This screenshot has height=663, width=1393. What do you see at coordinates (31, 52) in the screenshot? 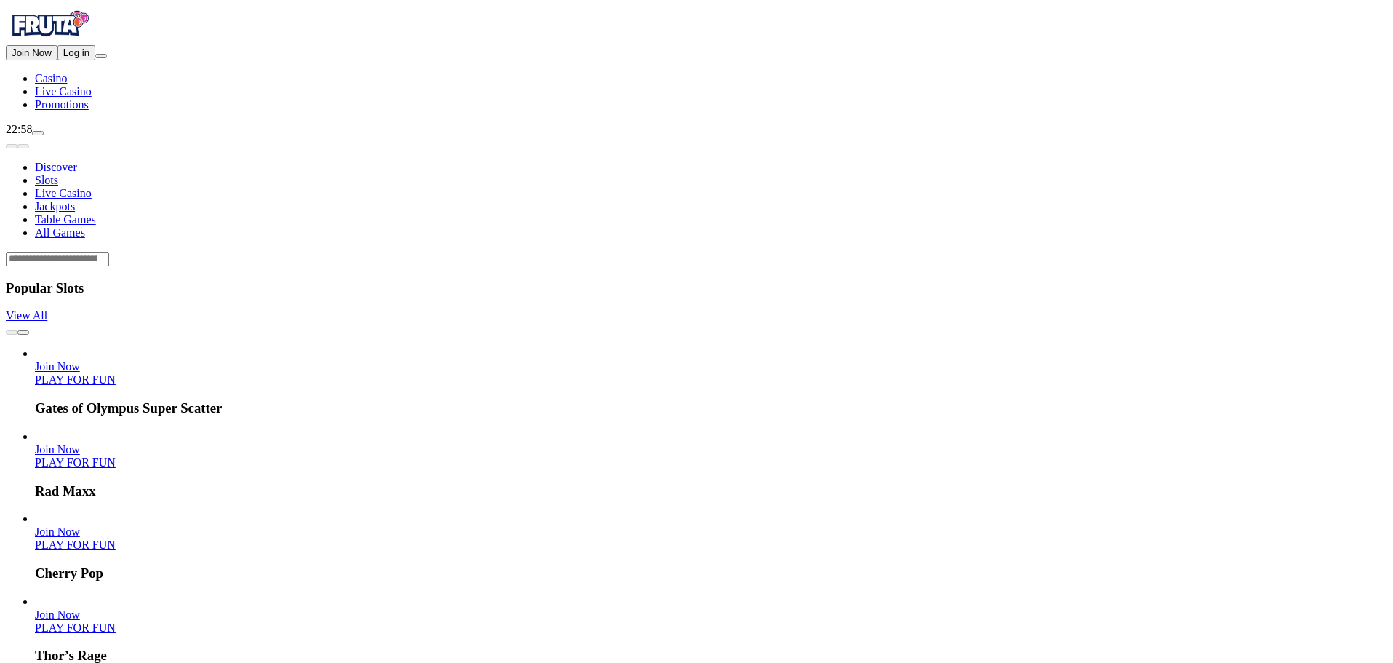
I see `button: Join Now` at bounding box center [31, 52].